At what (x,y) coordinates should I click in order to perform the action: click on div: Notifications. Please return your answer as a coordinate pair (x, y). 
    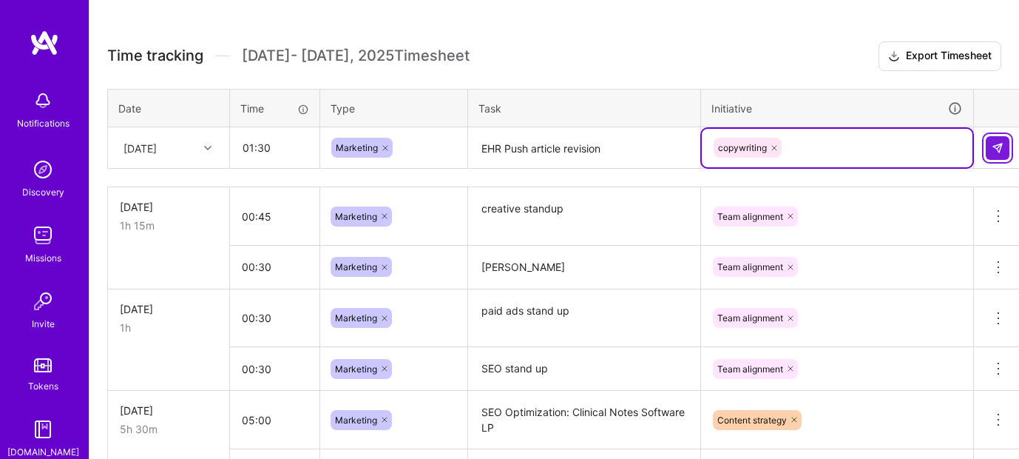
    Looking at the image, I should click on (43, 123).